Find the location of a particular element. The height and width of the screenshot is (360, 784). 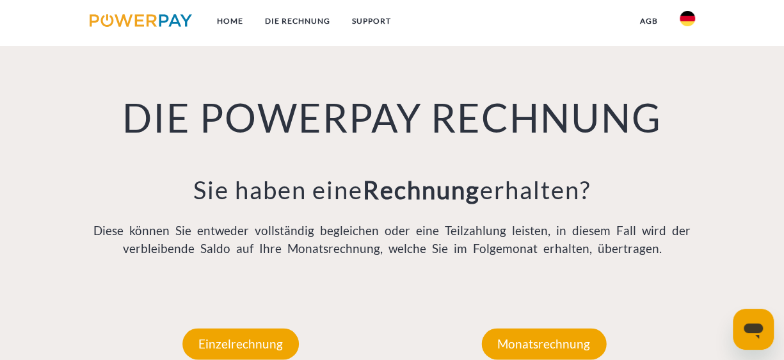

a: Home is located at coordinates (229, 21).